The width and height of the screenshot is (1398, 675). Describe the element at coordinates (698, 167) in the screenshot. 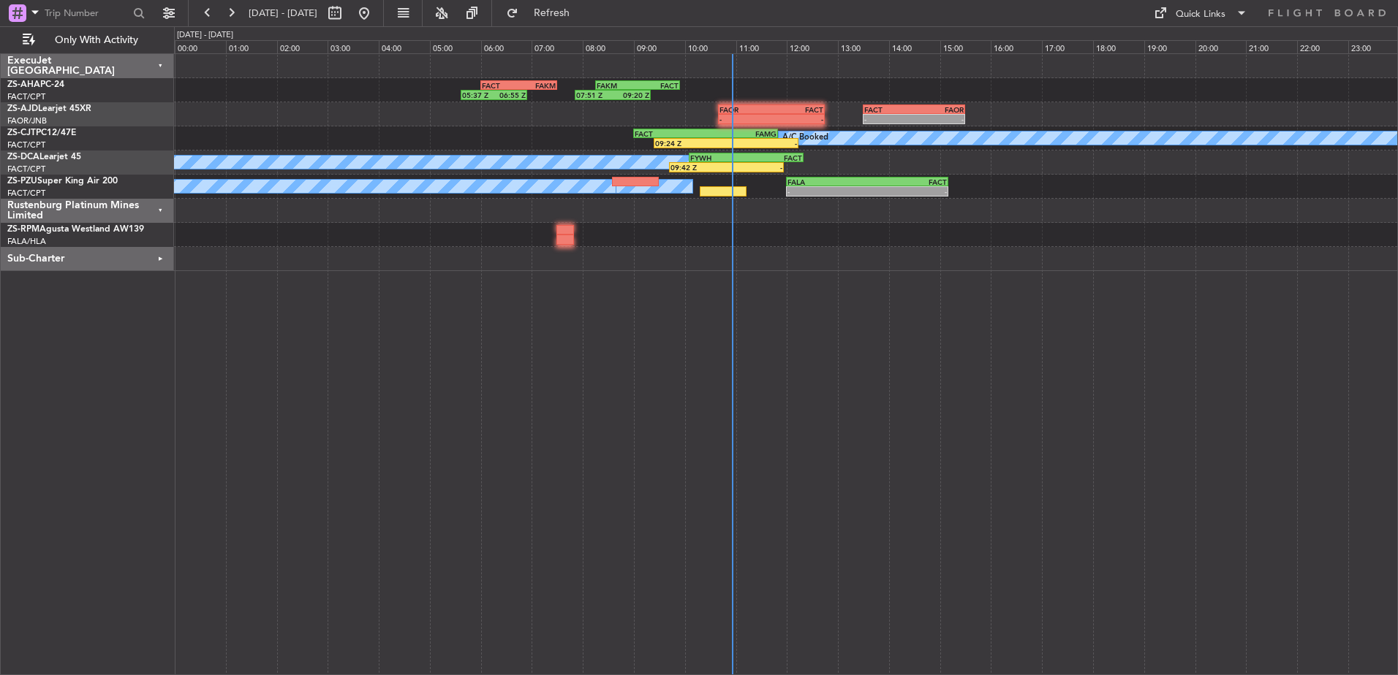

I see `div: 09:42 Z` at that location.